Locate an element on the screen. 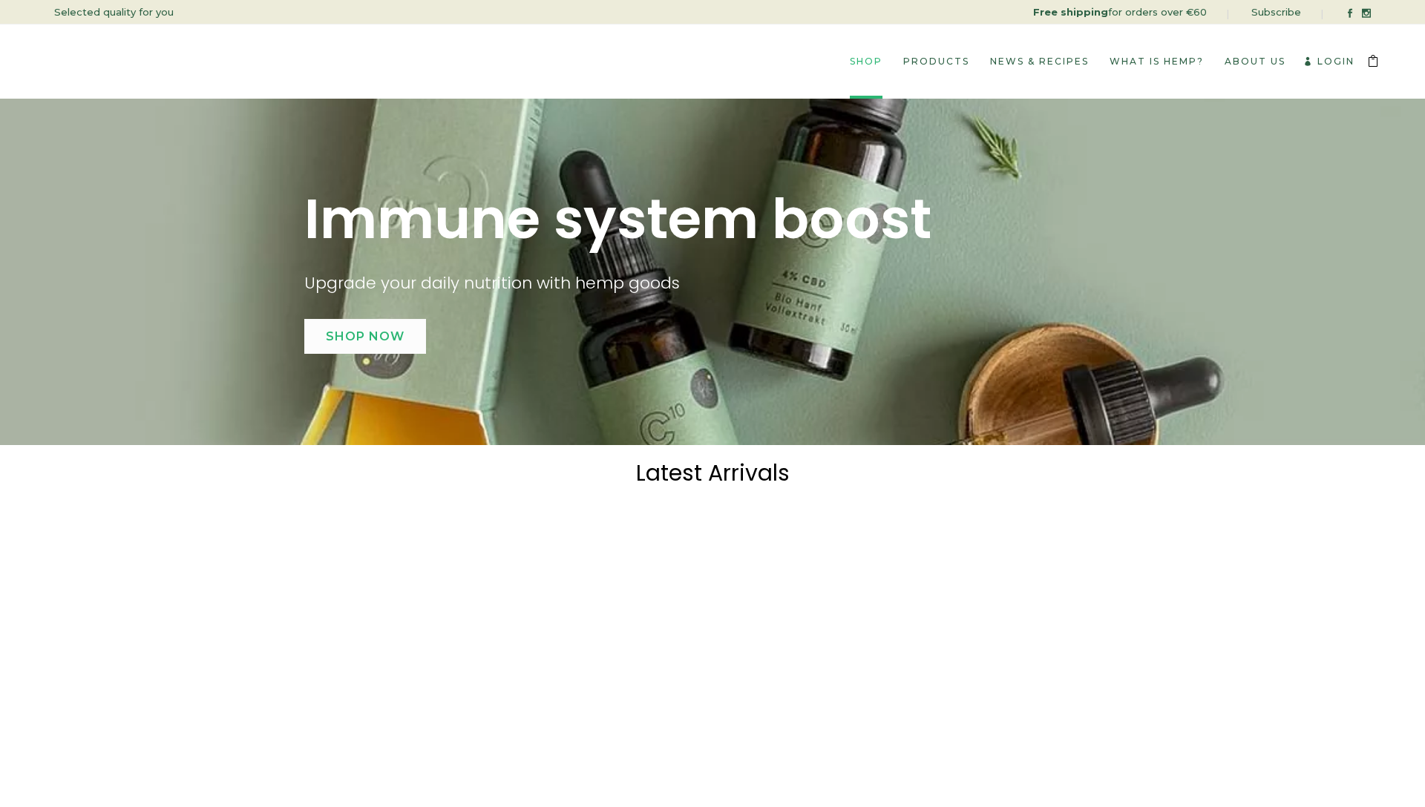 This screenshot has height=807, width=1425. a: Login is located at coordinates (1328, 61).